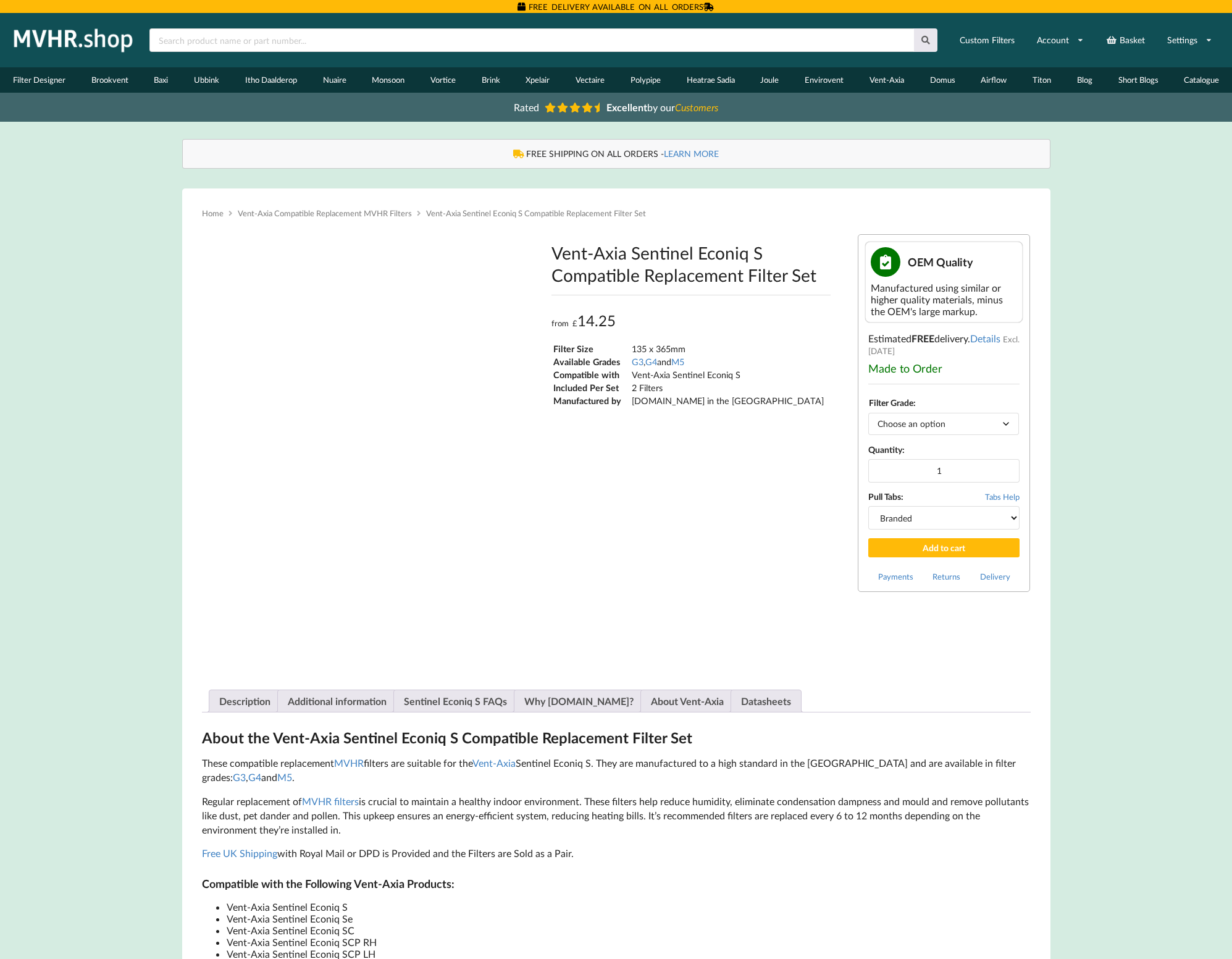 The image size is (1232, 959). I want to click on b: Excellent, so click(627, 107).